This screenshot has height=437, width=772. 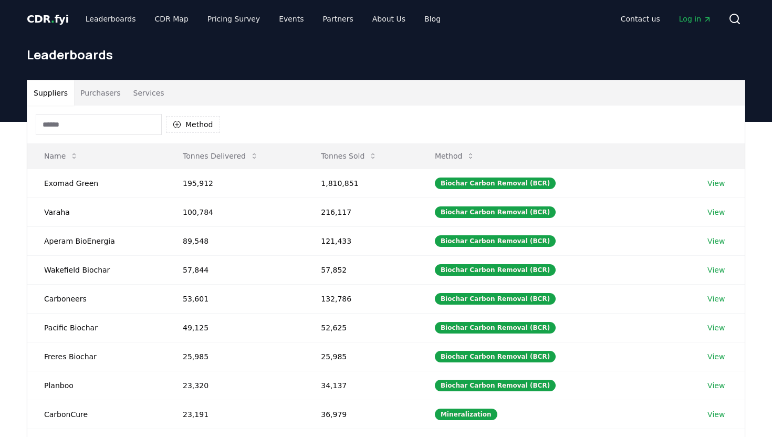 What do you see at coordinates (235, 385) in the screenshot?
I see `td: 23,320` at bounding box center [235, 385].